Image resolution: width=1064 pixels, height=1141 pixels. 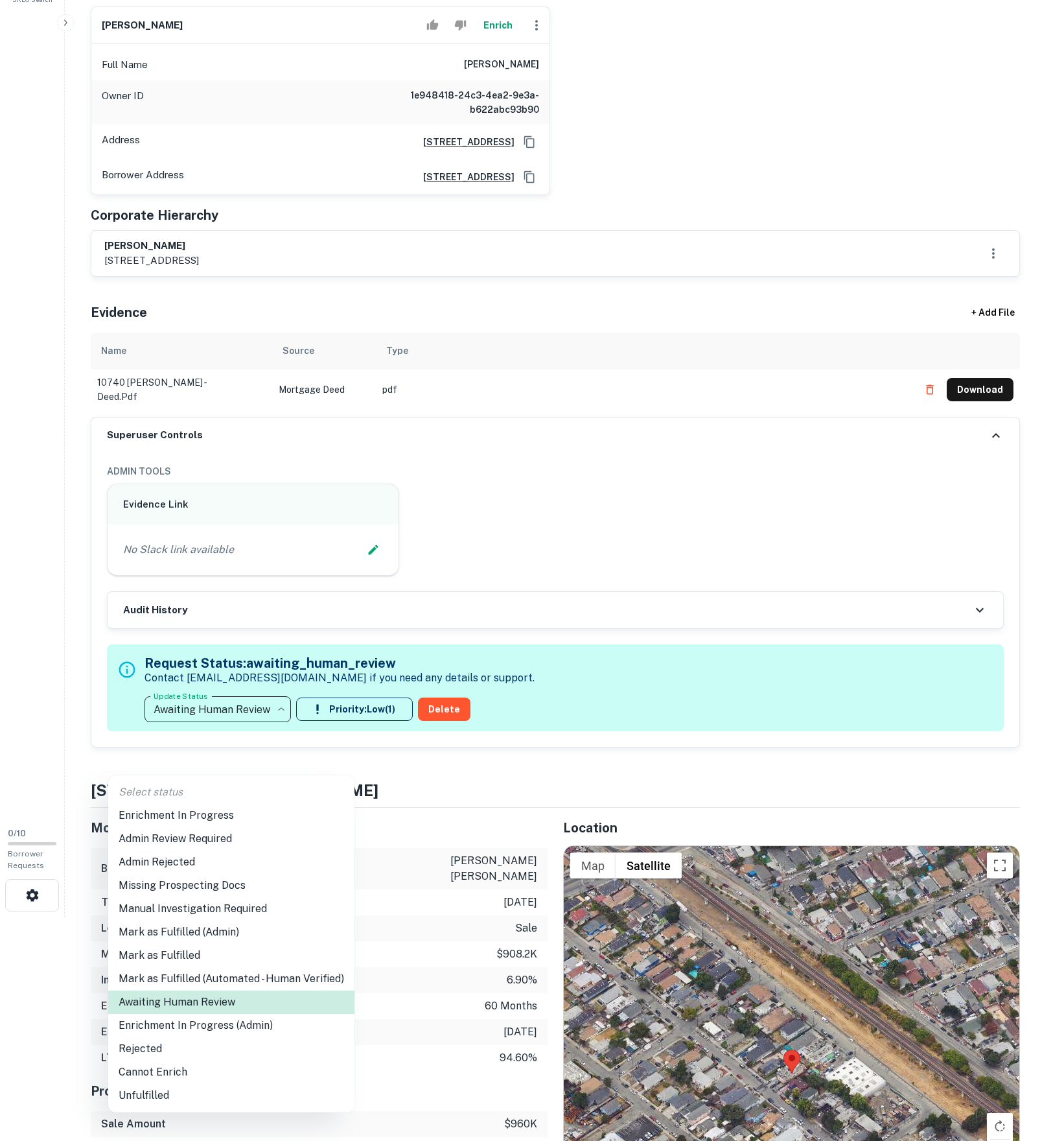 I want to click on li: Missing Prospecting Docs, so click(x=231, y=885).